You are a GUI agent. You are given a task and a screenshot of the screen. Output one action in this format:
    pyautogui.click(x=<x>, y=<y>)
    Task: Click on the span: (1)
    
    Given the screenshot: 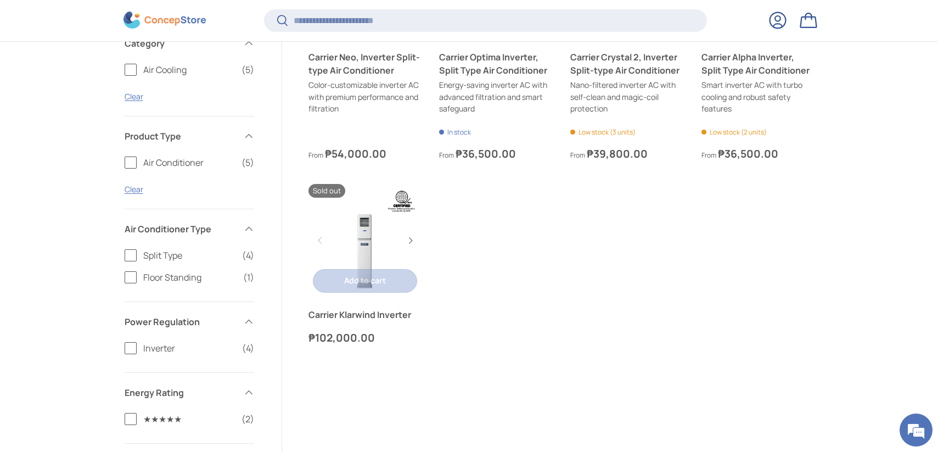 What is the action you would take?
    pyautogui.click(x=249, y=277)
    